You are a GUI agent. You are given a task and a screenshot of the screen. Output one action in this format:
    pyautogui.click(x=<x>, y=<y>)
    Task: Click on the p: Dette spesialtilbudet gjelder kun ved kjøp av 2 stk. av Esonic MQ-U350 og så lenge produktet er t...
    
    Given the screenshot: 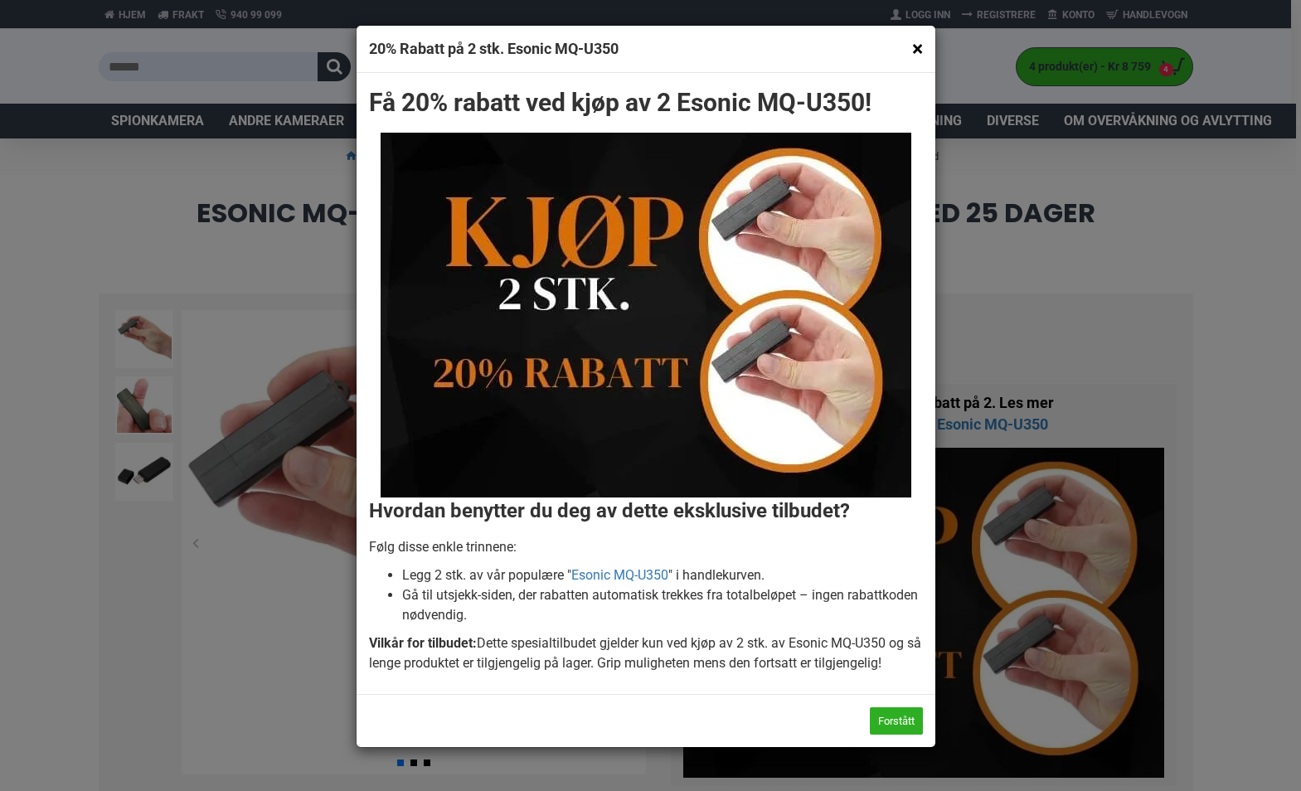 What is the action you would take?
    pyautogui.click(x=646, y=654)
    